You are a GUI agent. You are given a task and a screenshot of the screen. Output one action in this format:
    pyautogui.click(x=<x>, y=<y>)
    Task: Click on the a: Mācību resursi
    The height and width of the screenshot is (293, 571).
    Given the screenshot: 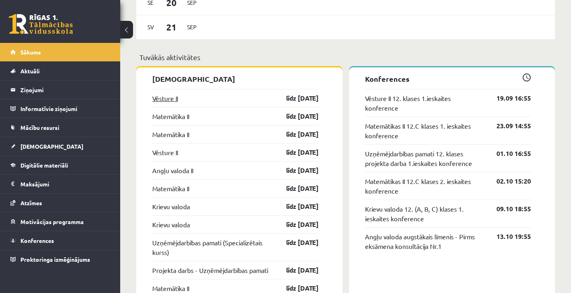 What is the action you would take?
    pyautogui.click(x=60, y=127)
    